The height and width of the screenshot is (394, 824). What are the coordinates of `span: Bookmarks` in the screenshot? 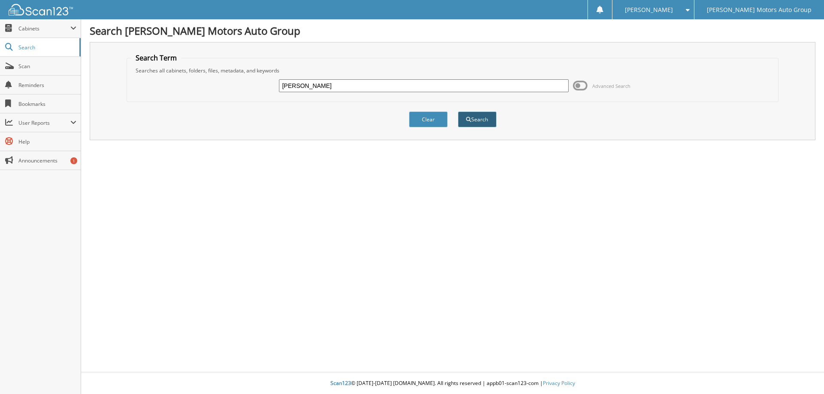 It's located at (47, 104).